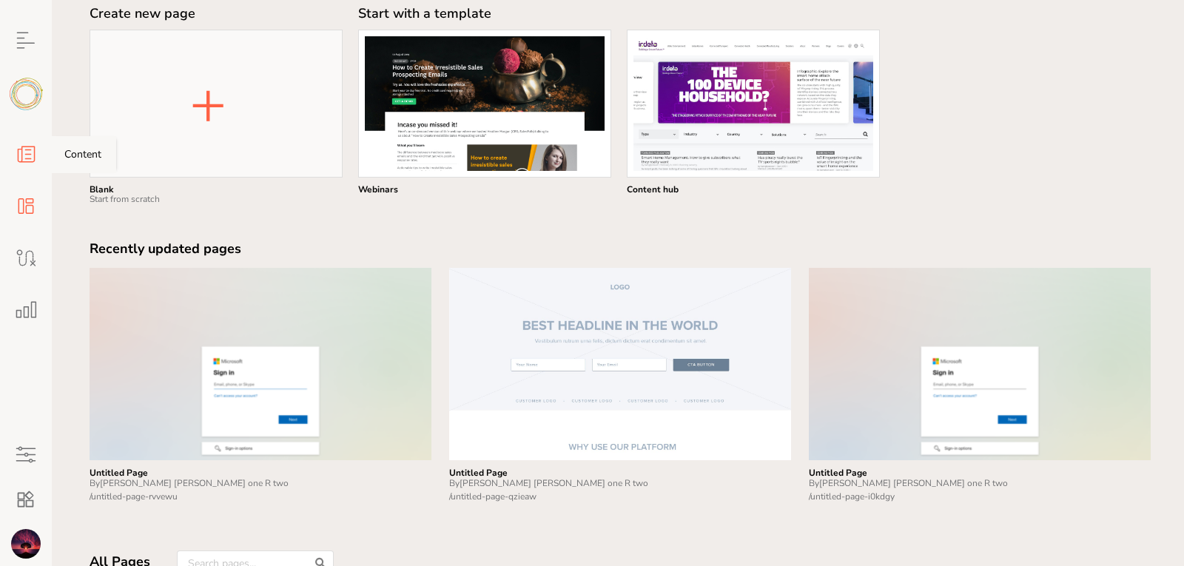 The height and width of the screenshot is (566, 1184). Describe the element at coordinates (493, 496) in the screenshot. I see `span: /untitled-page-qzieaw` at that location.